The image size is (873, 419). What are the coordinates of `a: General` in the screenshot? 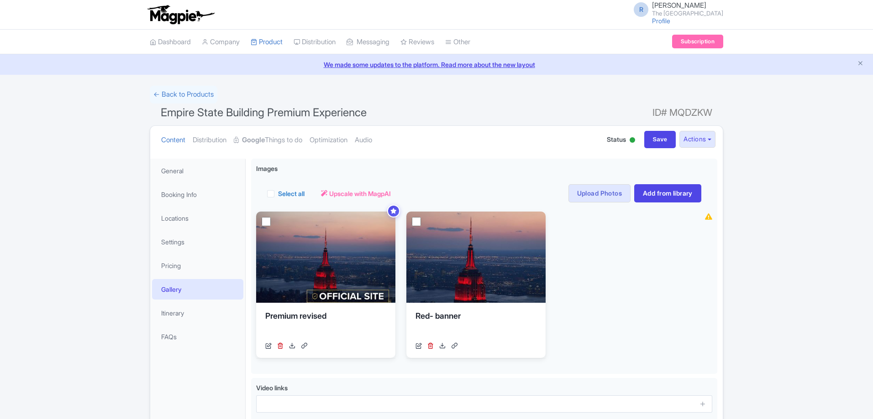 It's located at (198, 171).